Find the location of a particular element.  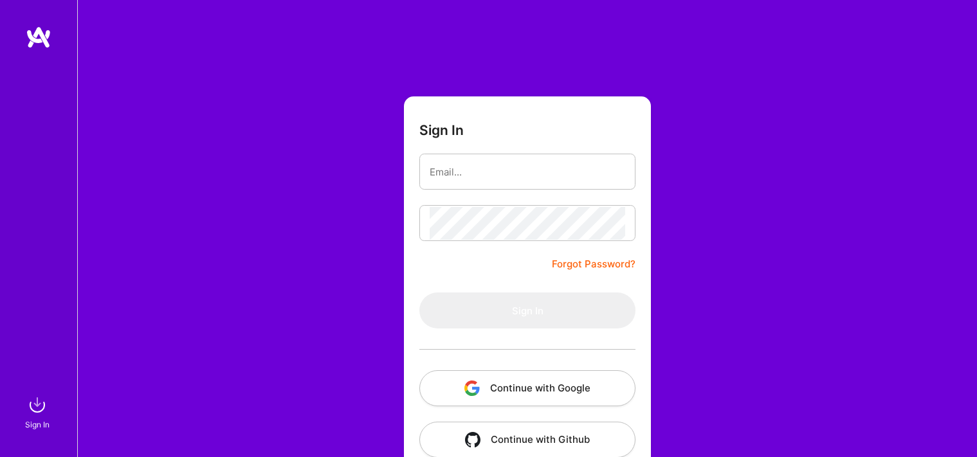

div: Sign In is located at coordinates (37, 425).